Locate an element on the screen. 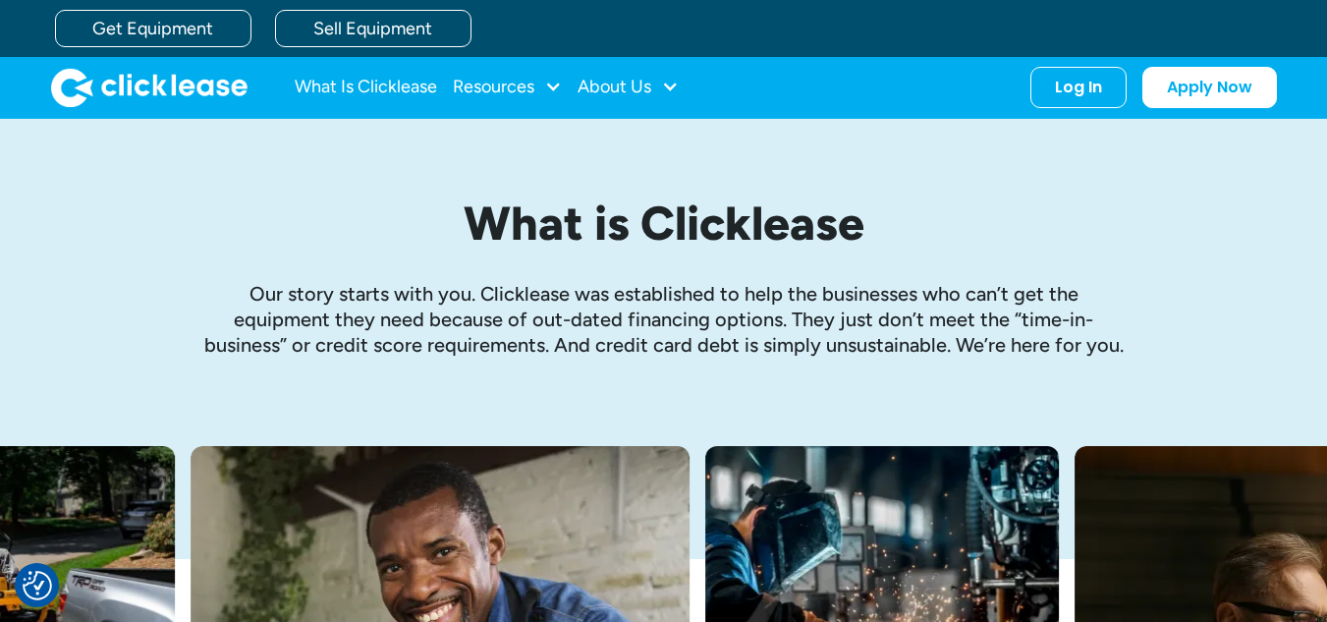  p: Our story starts with you. Clicklease was established to help the businesses who can’t get the eq... is located at coordinates (664, 319).